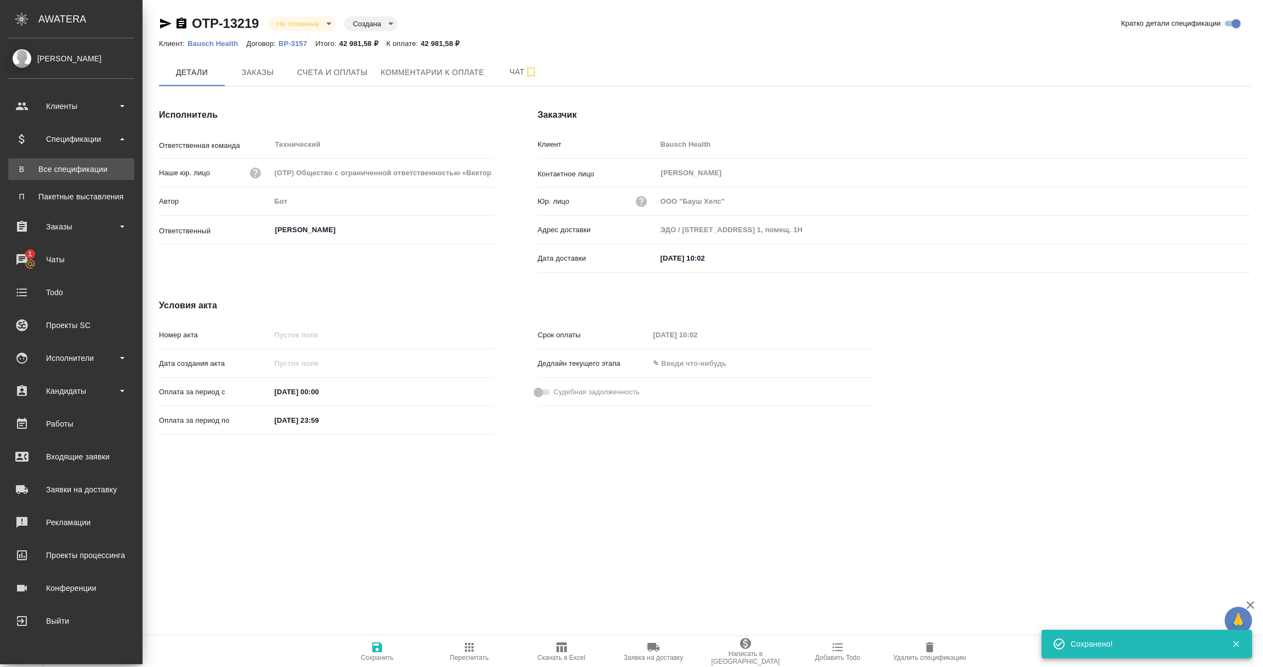 This screenshot has height=667, width=1263. What do you see at coordinates (432, 72) in the screenshot?
I see `span: Комментарии к оплате` at bounding box center [432, 72].